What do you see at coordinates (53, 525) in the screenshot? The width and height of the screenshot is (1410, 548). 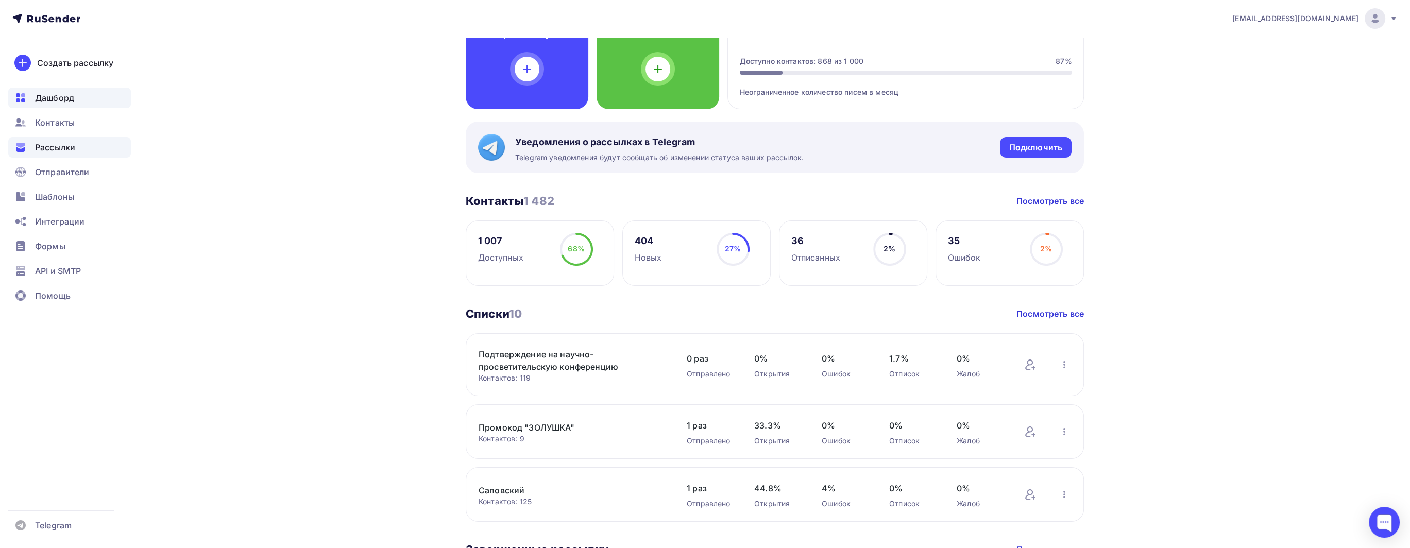 I see `span: Telegram` at bounding box center [53, 525].